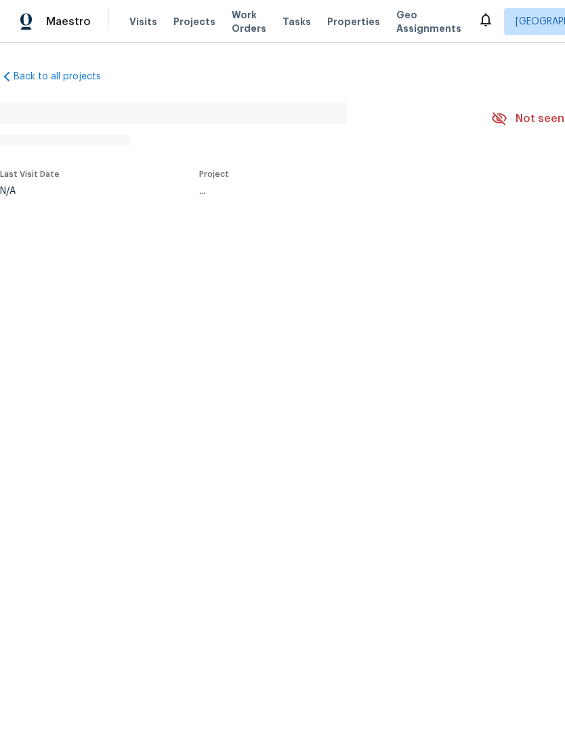 Image resolution: width=565 pixels, height=729 pixels. What do you see at coordinates (214, 174) in the screenshot?
I see `span: Project` at bounding box center [214, 174].